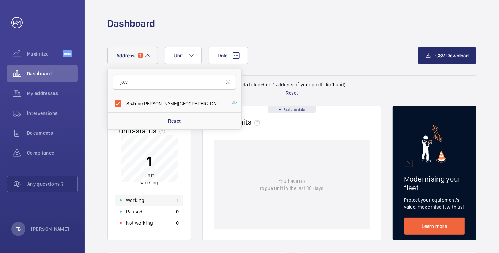 Image resolution: width=499 pixels, height=253 pixels. Describe the element at coordinates (452, 55) in the screenshot. I see `span: CSV Download` at that location.